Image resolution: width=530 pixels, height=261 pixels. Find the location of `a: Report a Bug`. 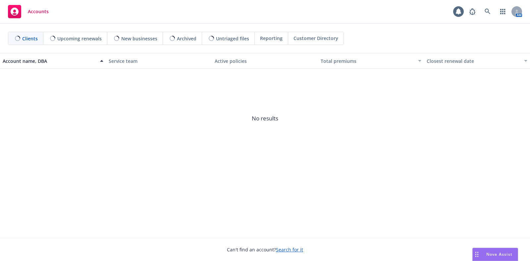

a: Report a Bug is located at coordinates (472, 12).